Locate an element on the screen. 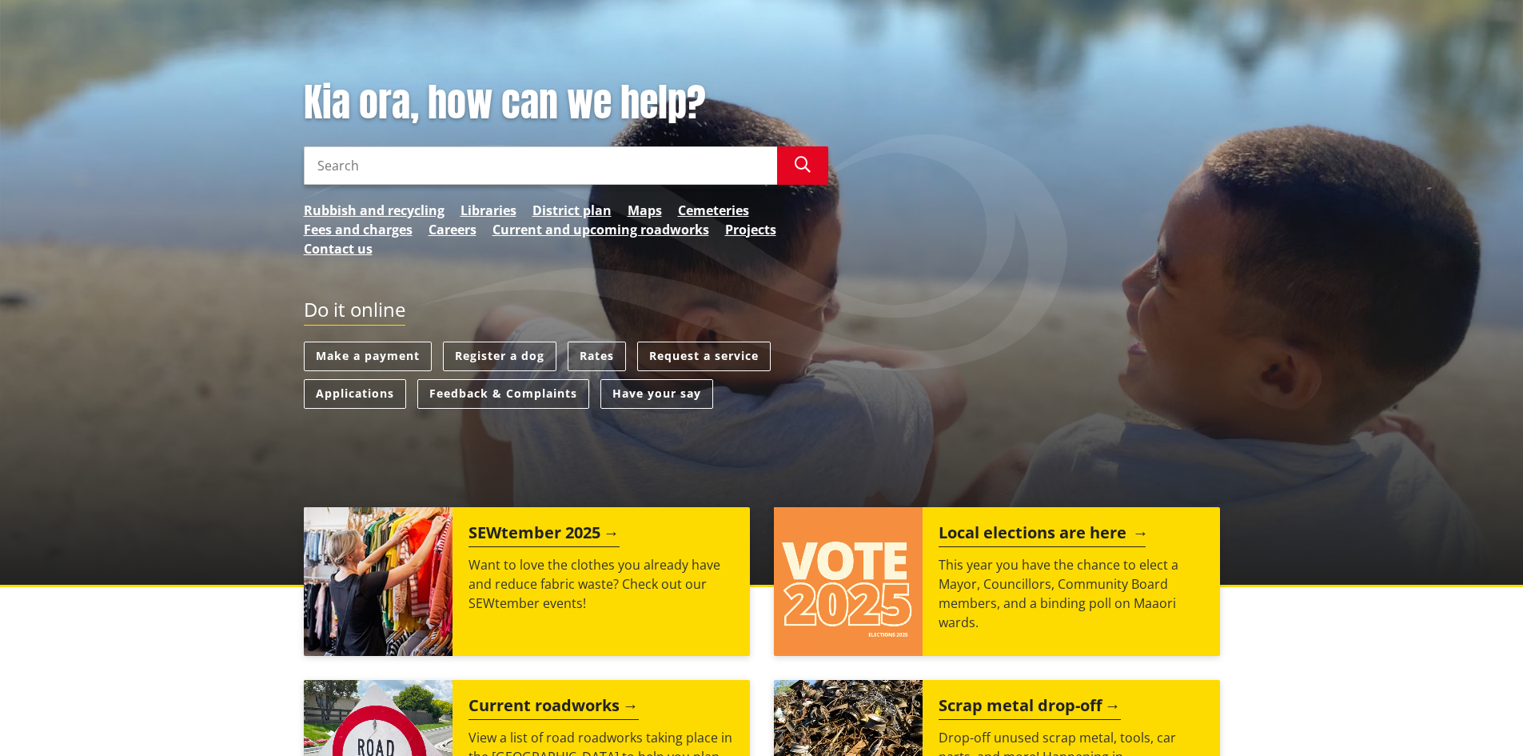  a: Rubbish and recycling is located at coordinates (374, 210).